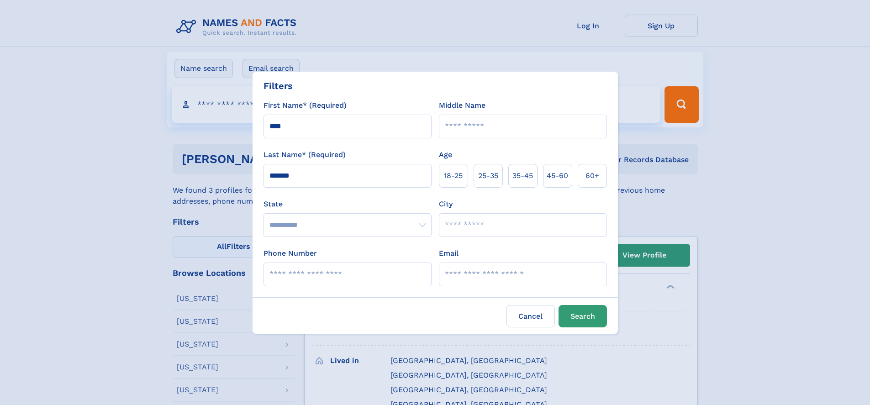  I want to click on label: State, so click(348, 204).